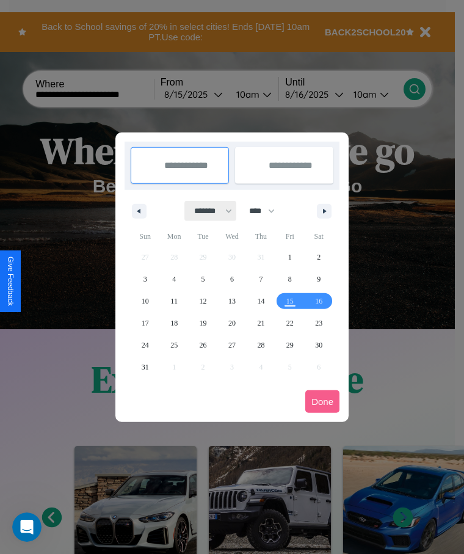 The image size is (464, 554). I want to click on button: 4, so click(173, 279).